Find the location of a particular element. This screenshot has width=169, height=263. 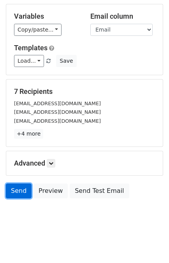

h5: Variables is located at coordinates (46, 16).